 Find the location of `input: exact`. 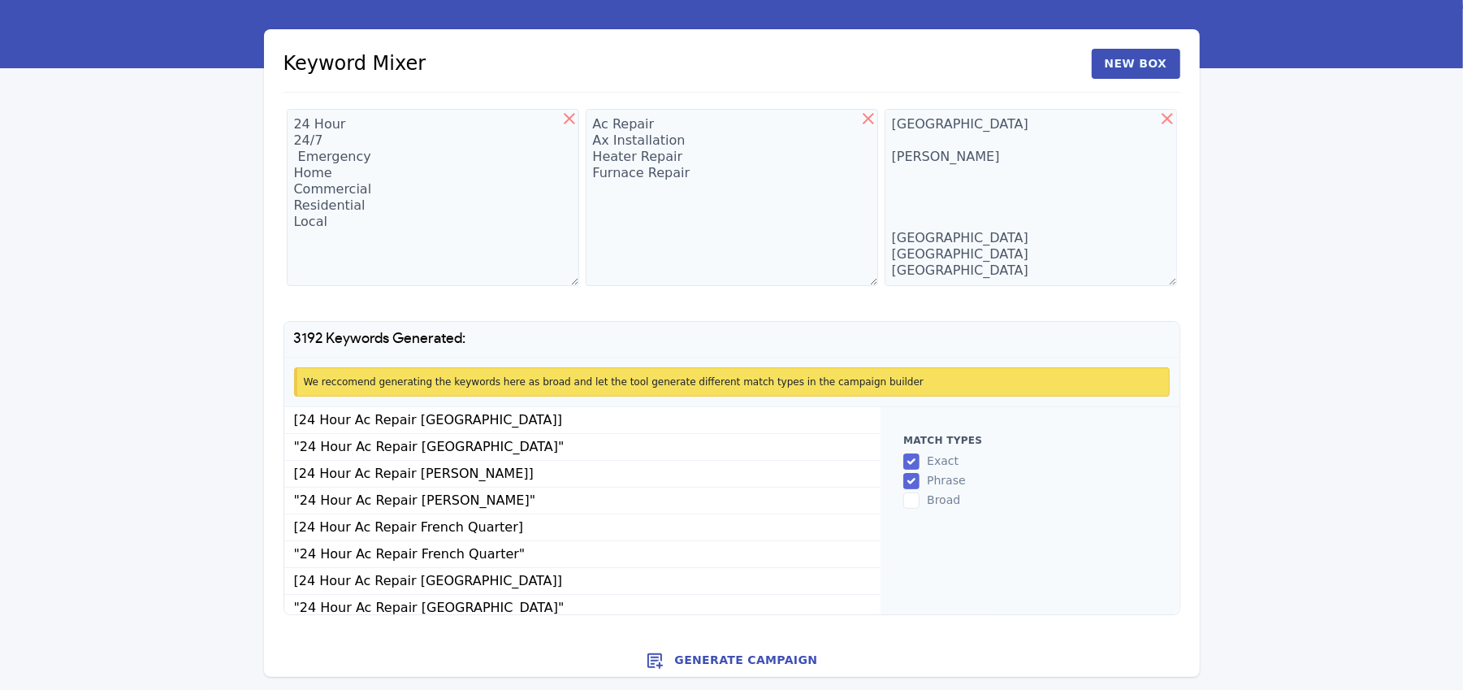

input: exact is located at coordinates (911, 461).